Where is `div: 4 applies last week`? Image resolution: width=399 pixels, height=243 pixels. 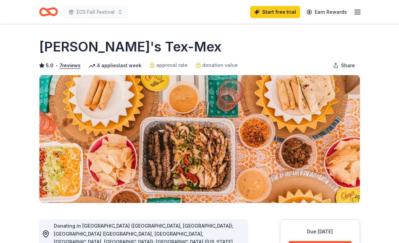 div: 4 applies last week is located at coordinates (115, 66).